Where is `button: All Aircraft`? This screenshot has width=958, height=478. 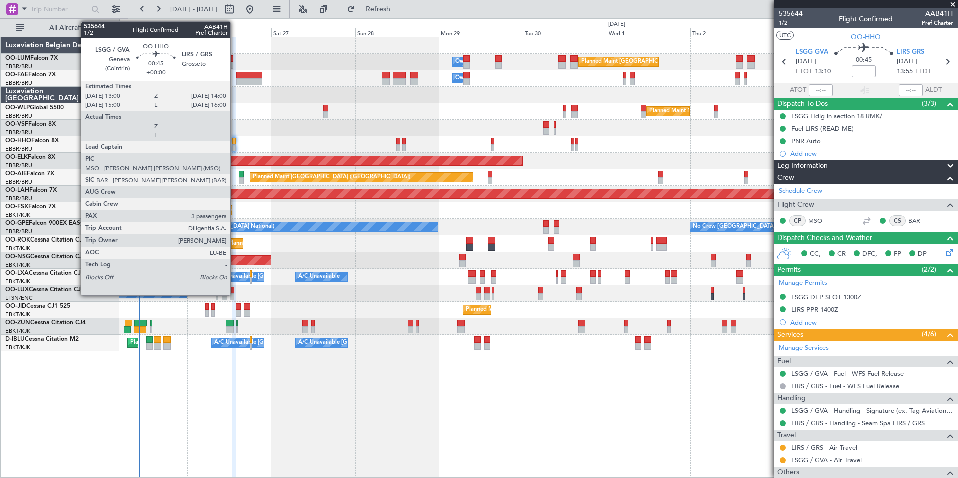 button: All Aircraft is located at coordinates (60, 28).